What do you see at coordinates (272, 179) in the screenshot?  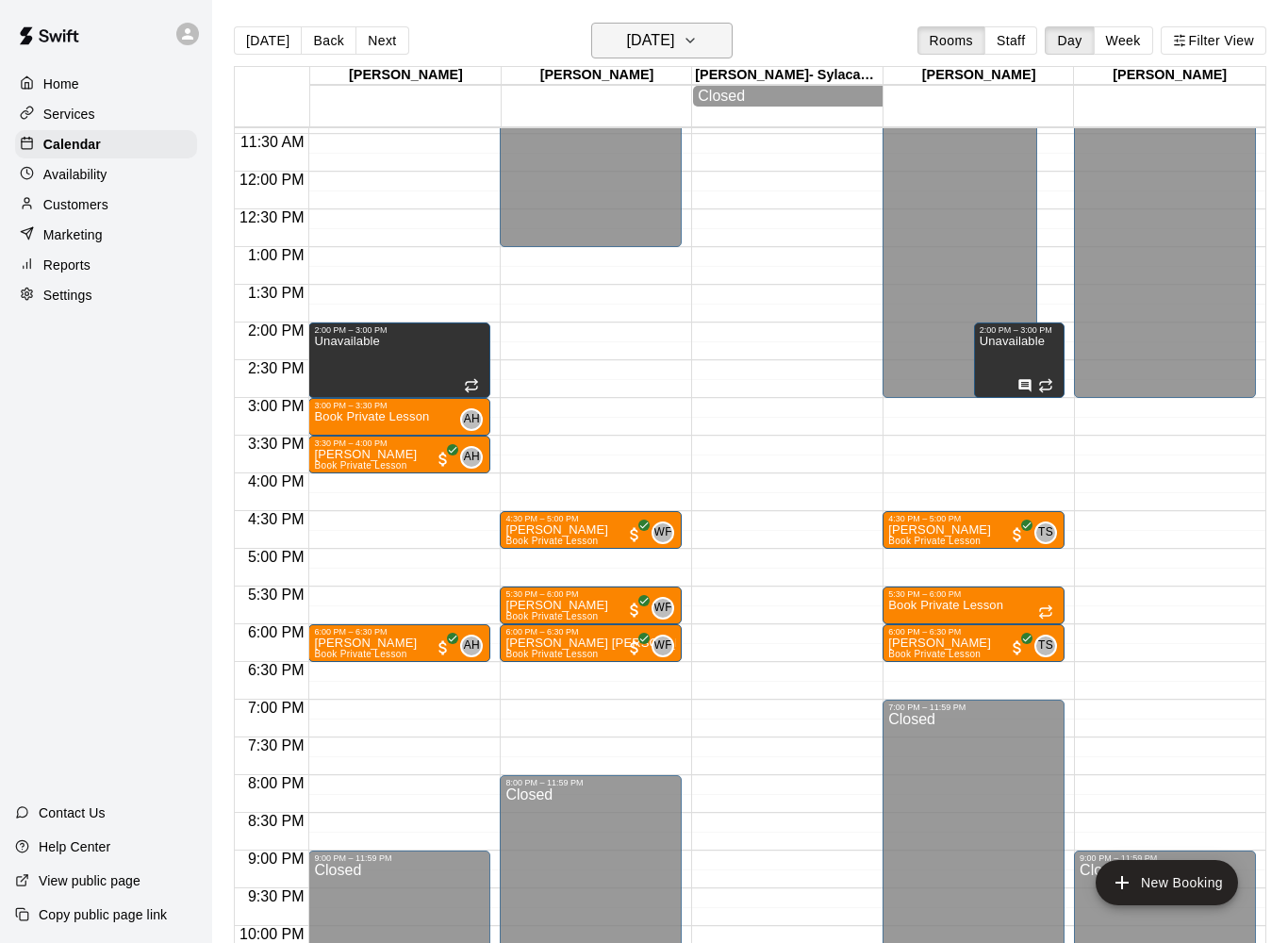 I see `span: 12:00 PM` at bounding box center [272, 179].